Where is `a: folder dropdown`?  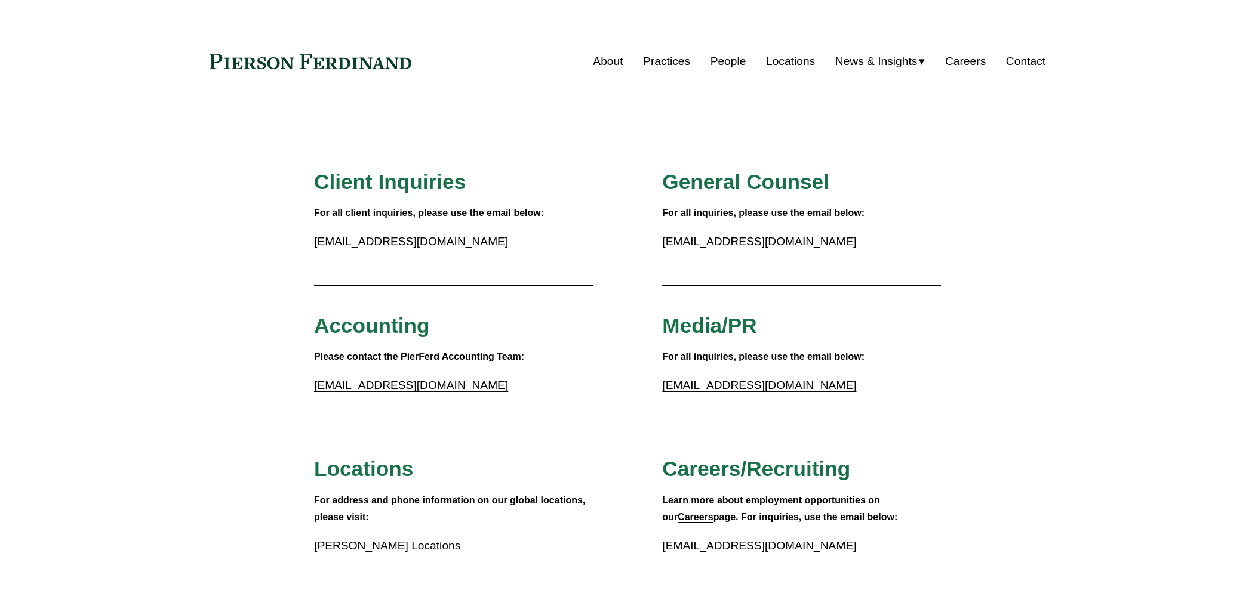
a: folder dropdown is located at coordinates (880, 61).